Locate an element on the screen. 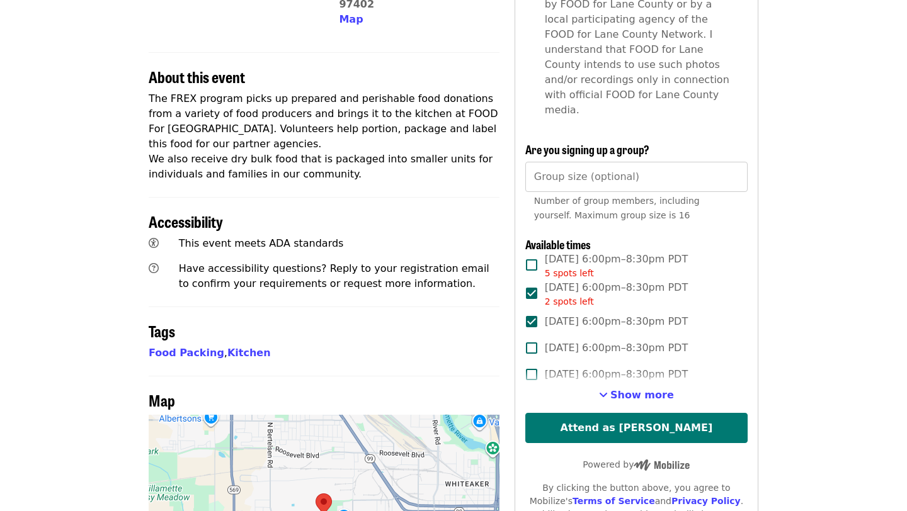  img: Powered by Mobilize is located at coordinates (661, 465).